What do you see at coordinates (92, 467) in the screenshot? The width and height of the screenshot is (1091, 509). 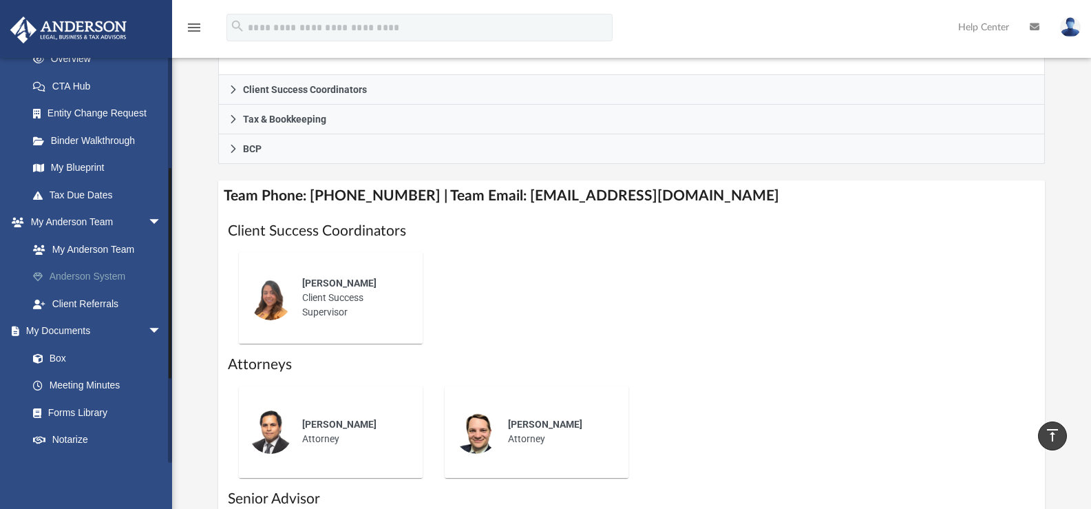 I see `a: Online Learningarrow_drop_down` at bounding box center [92, 467].